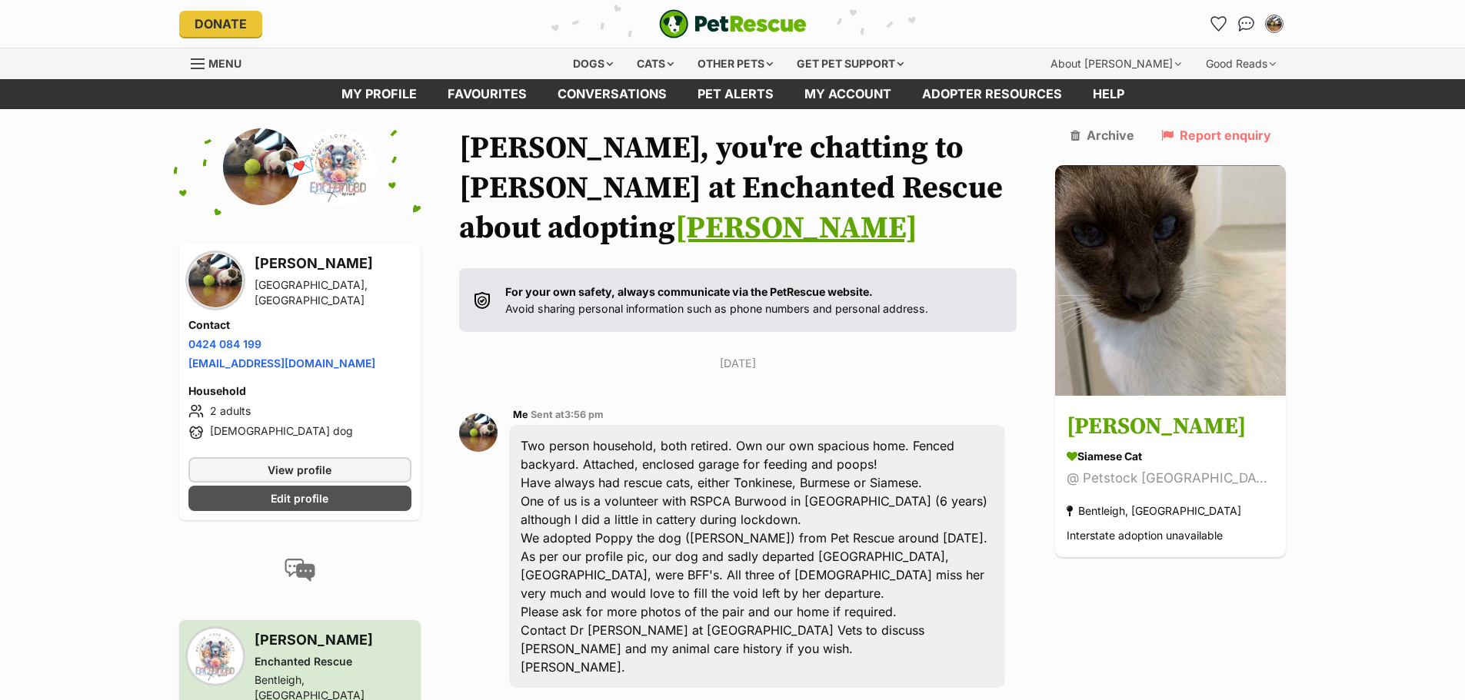  What do you see at coordinates (224, 344) in the screenshot?
I see `a: 0424 084 199` at bounding box center [224, 344].